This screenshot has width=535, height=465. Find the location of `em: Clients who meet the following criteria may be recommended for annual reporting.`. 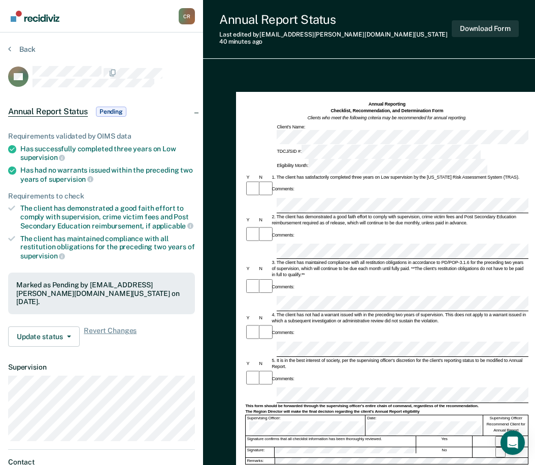

em: Clients who meet the following criteria may be recommended for annual reporting. is located at coordinates (387, 118).